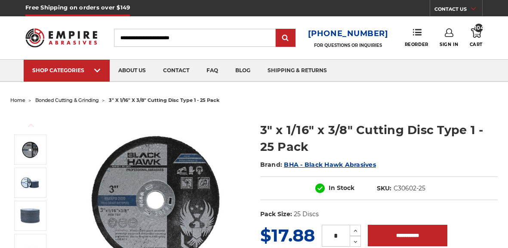  I want to click on dd: C30602-25, so click(410, 189).